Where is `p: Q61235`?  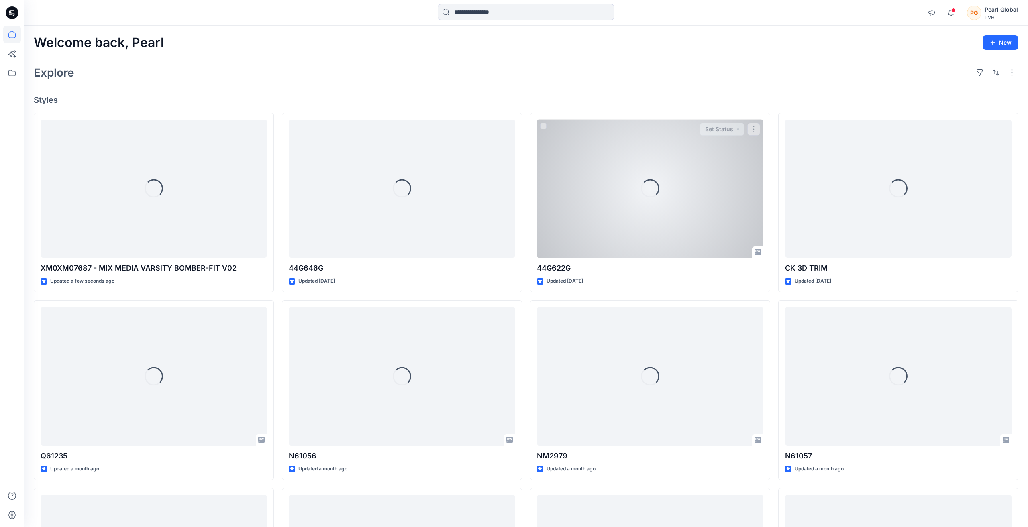
p: Q61235 is located at coordinates (154, 456).